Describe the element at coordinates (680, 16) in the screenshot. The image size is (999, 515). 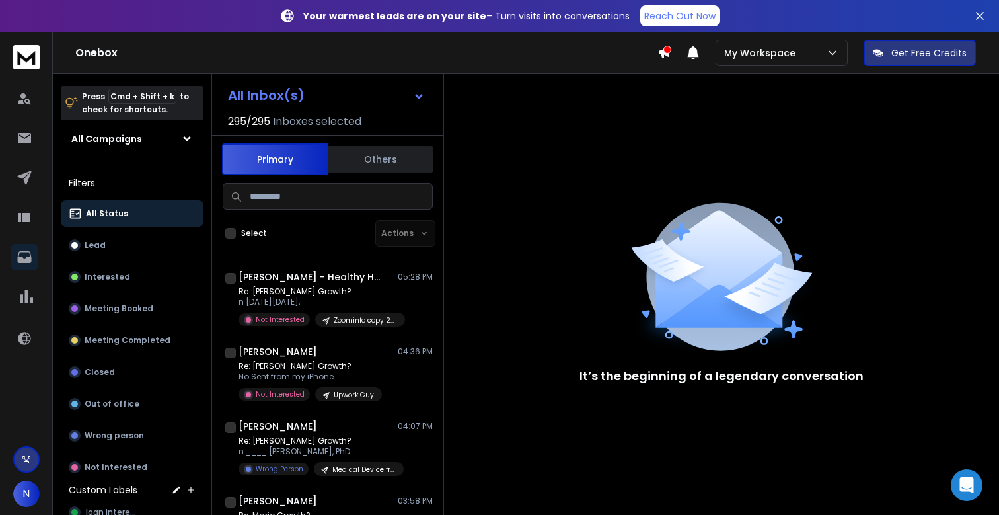
I see `a: Reach Out Now` at that location.